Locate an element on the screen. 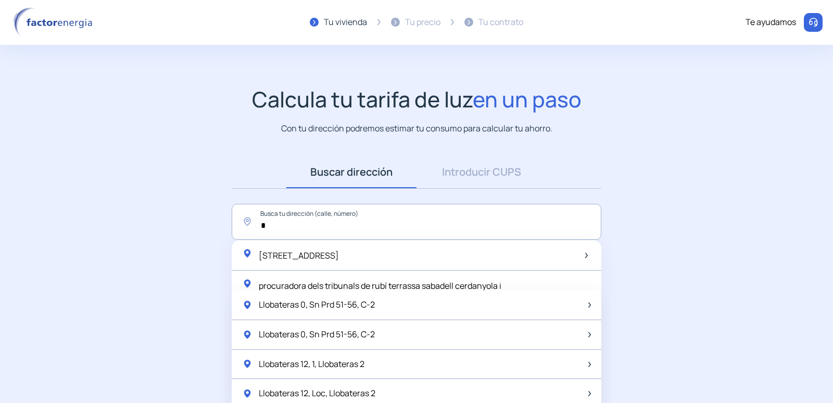 Image resolution: width=833 pixels, height=403 pixels. span: en un paso is located at coordinates (527, 99).